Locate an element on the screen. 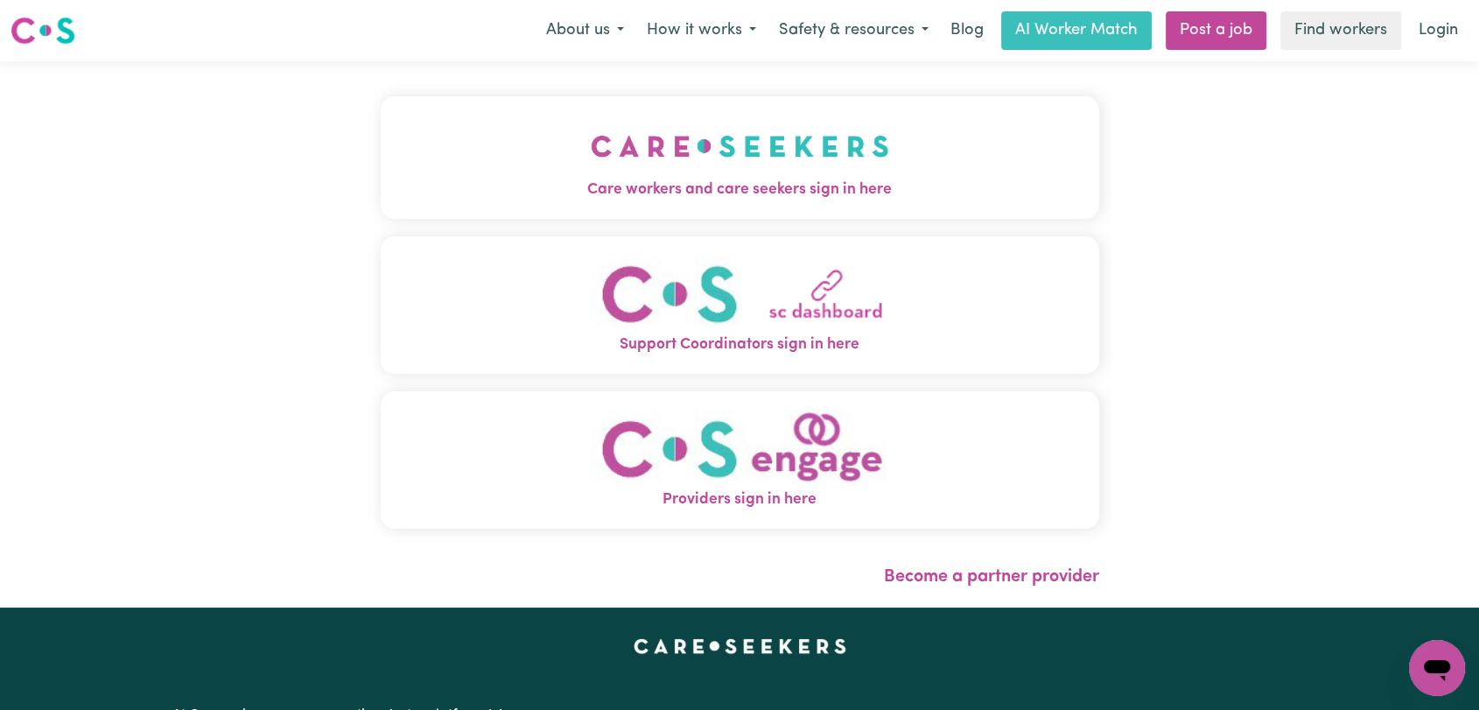 This screenshot has height=710, width=1479. img: Careseekers logo is located at coordinates (43, 31).